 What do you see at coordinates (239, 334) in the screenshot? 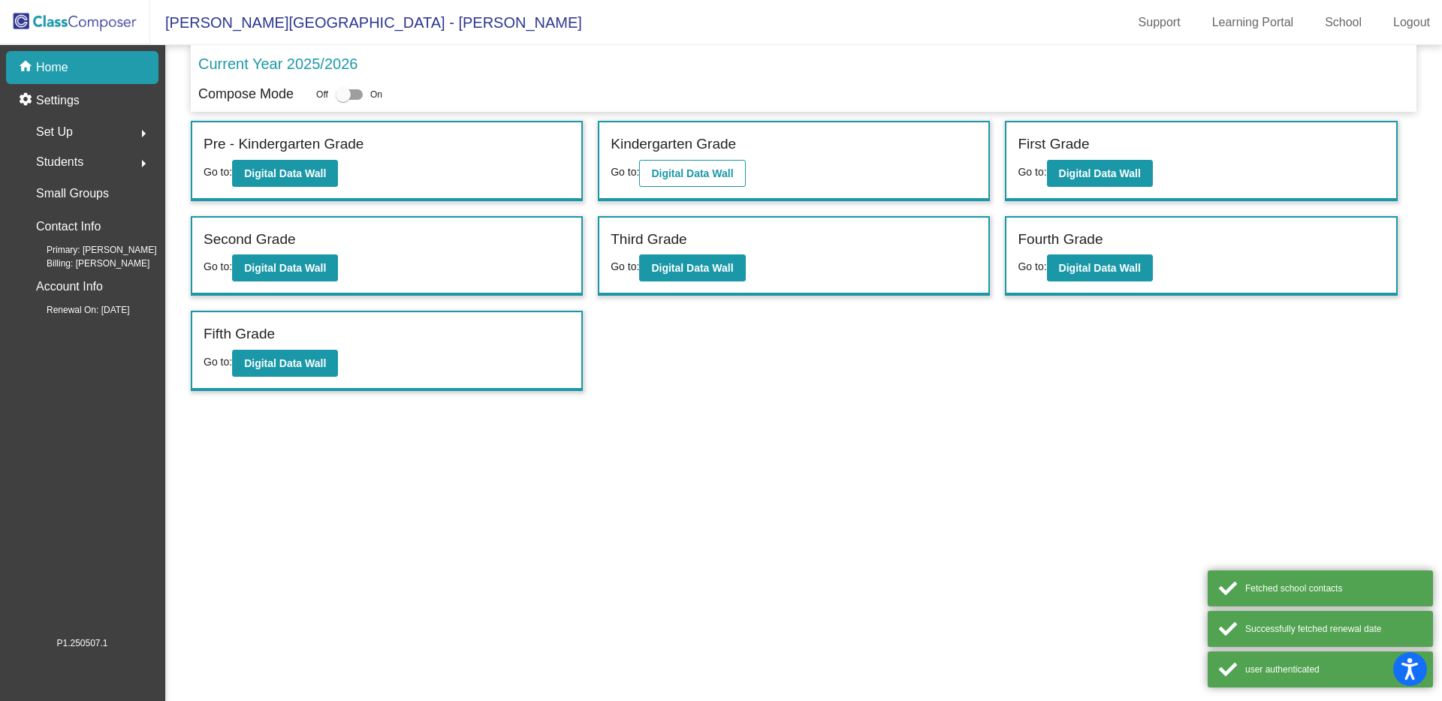
I see `label: Fifth Grade` at bounding box center [239, 334].